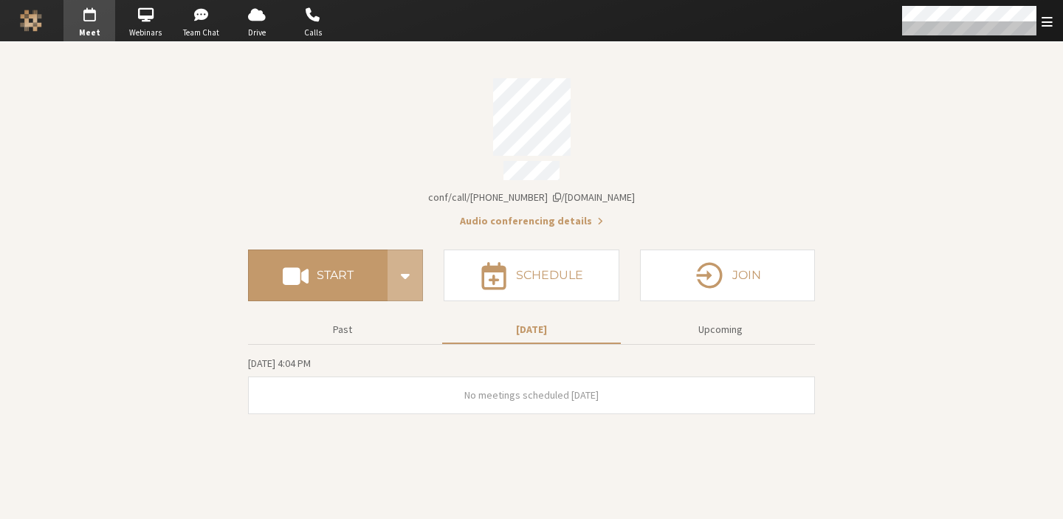 The width and height of the screenshot is (1063, 519). I want to click on span: Calls, so click(313, 32).